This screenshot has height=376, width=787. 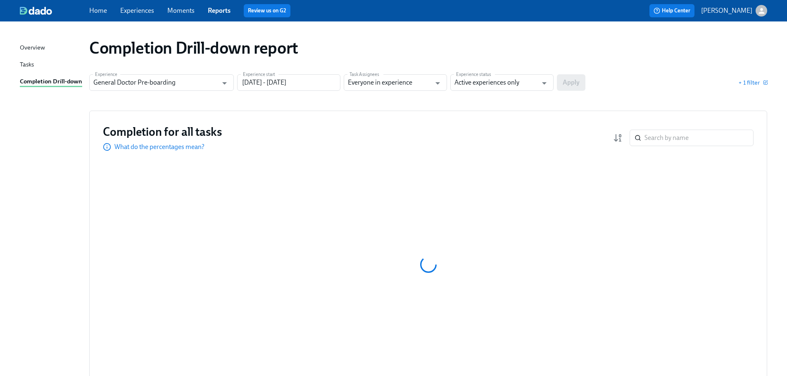 I want to click on input: Search by name, so click(x=699, y=138).